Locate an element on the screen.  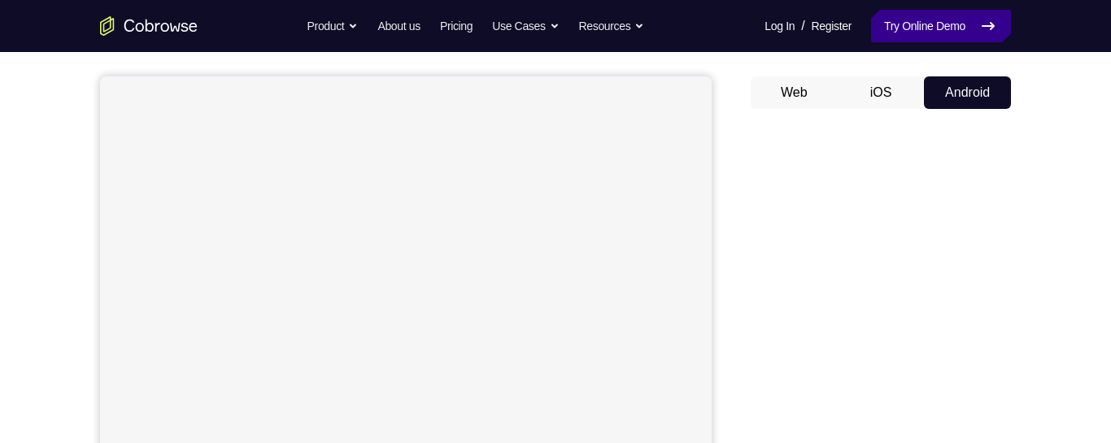
a: Pricing is located at coordinates (456, 26).